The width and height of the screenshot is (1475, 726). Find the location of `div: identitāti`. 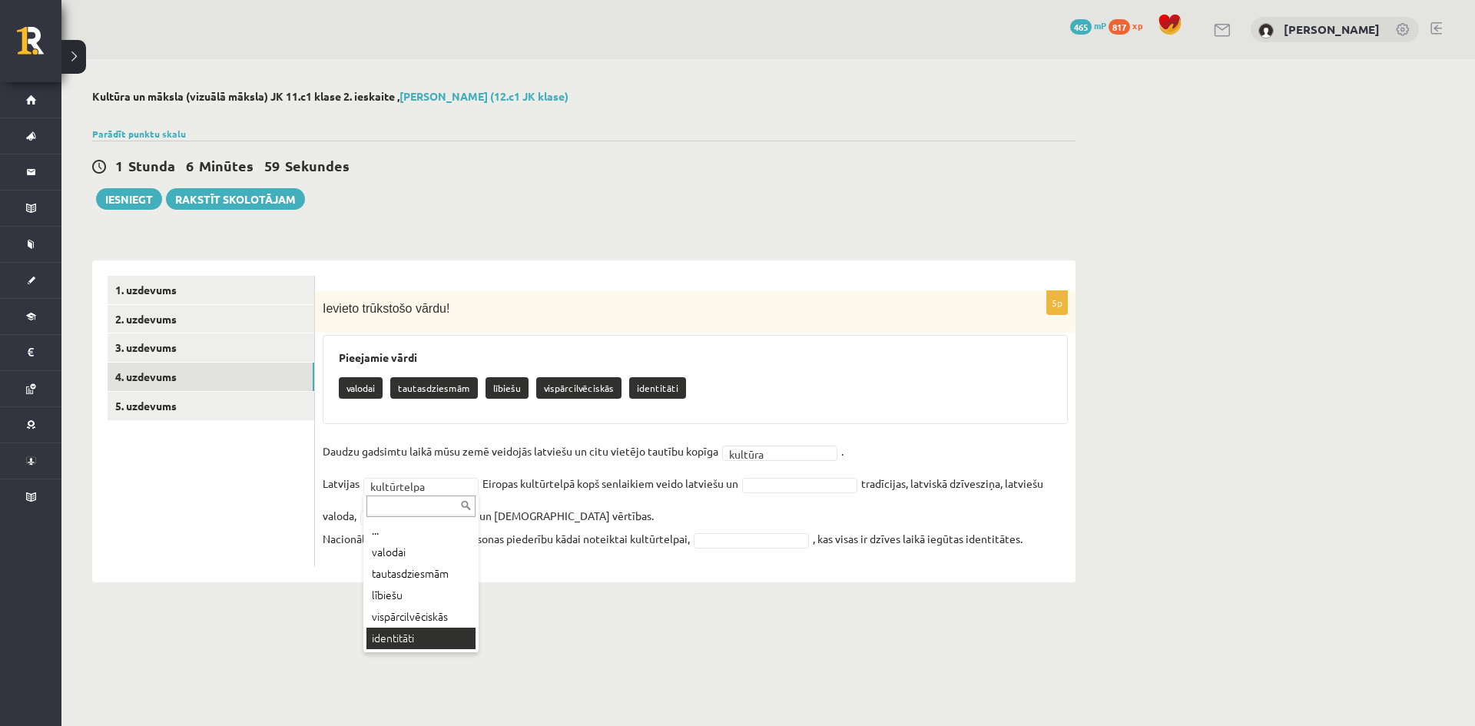

div: identitāti is located at coordinates (421, 638).